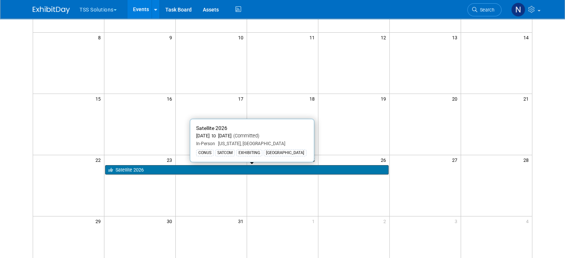  I want to click on span: 1, so click(315, 221).